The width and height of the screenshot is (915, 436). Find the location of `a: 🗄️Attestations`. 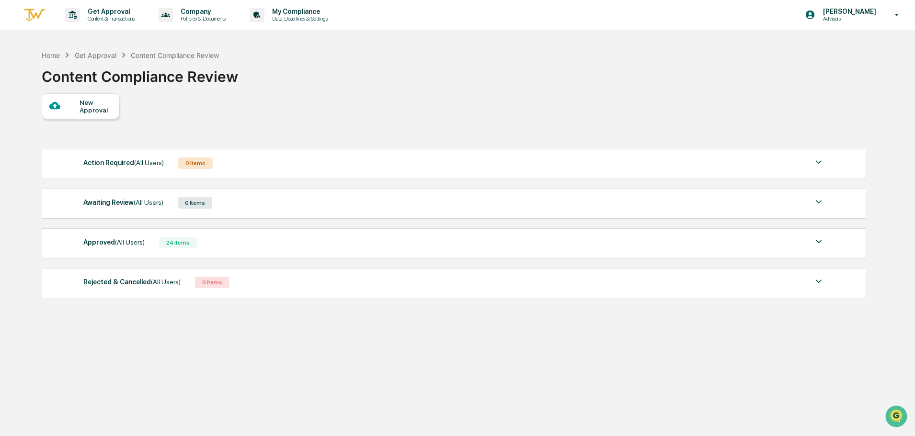

a: 🗄️Attestations is located at coordinates (94, 126).